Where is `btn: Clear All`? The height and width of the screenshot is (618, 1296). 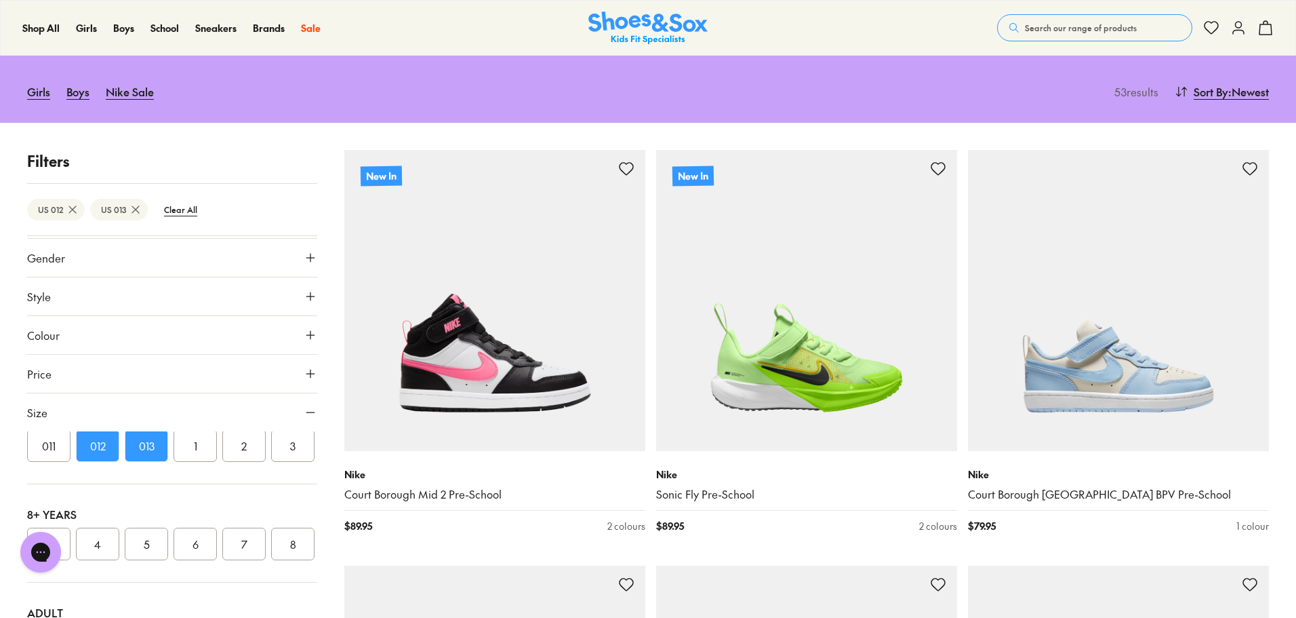
btn: Clear All is located at coordinates (180, 209).